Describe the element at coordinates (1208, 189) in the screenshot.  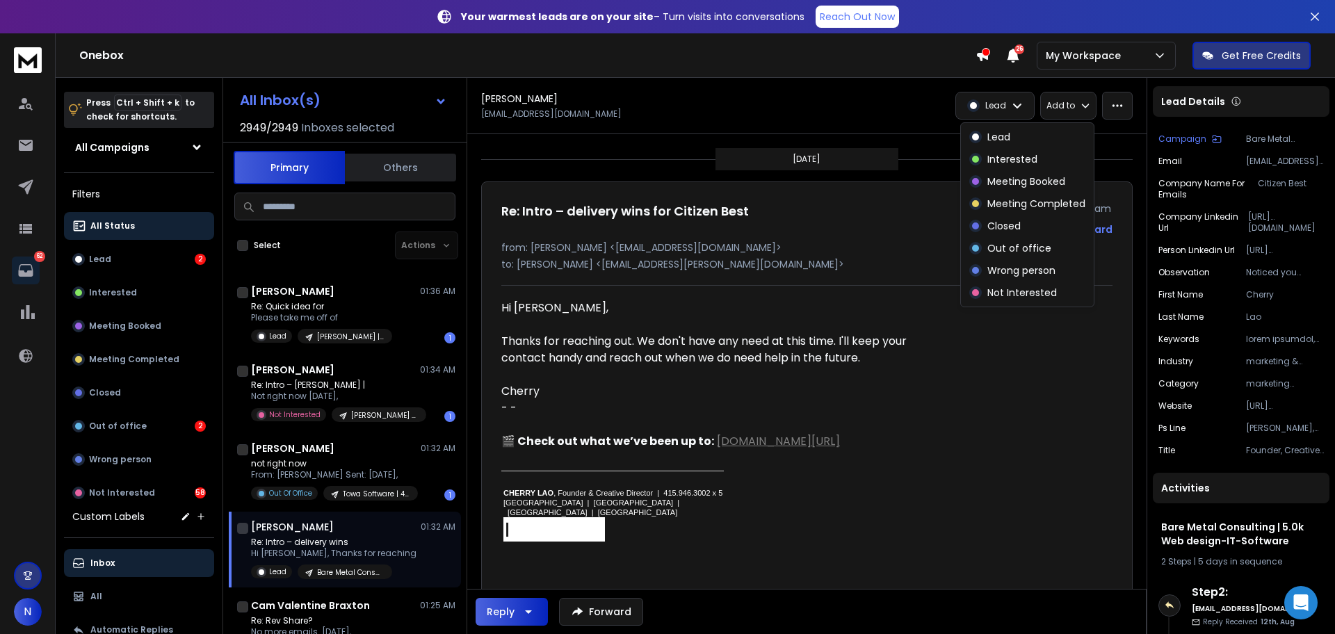
I see `p: Company Name for Emails` at that location.